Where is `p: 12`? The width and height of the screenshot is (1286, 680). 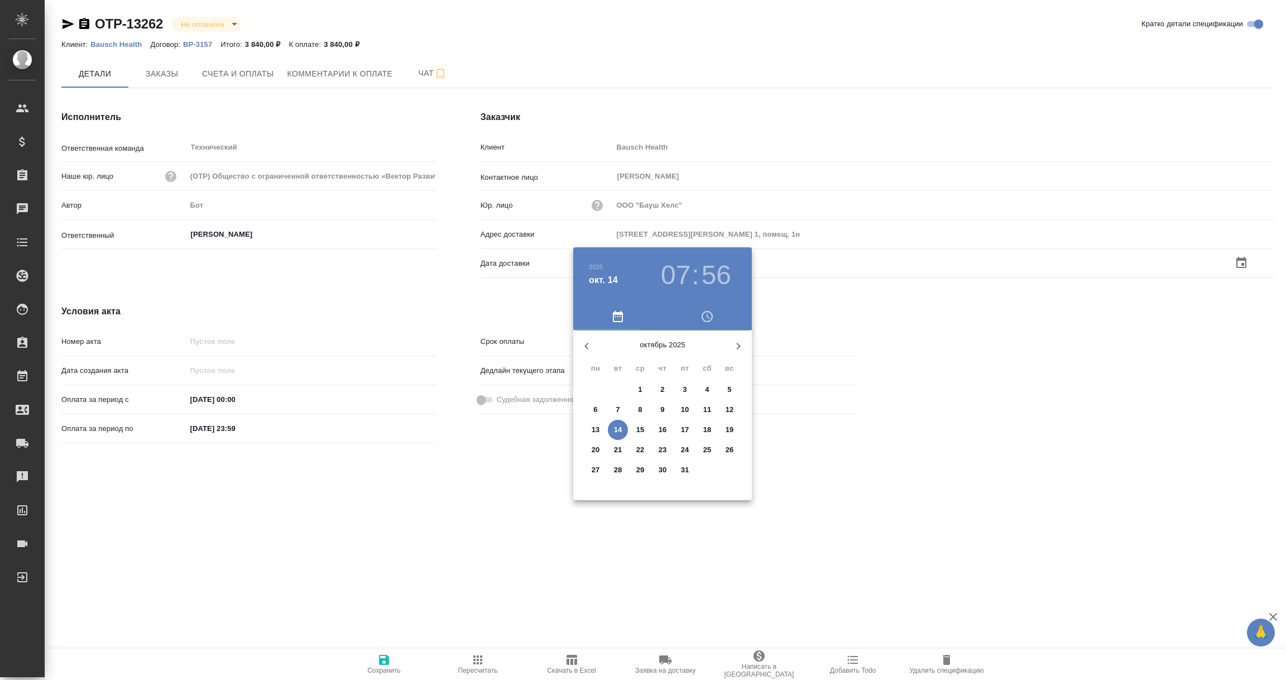 p: 12 is located at coordinates (729, 410).